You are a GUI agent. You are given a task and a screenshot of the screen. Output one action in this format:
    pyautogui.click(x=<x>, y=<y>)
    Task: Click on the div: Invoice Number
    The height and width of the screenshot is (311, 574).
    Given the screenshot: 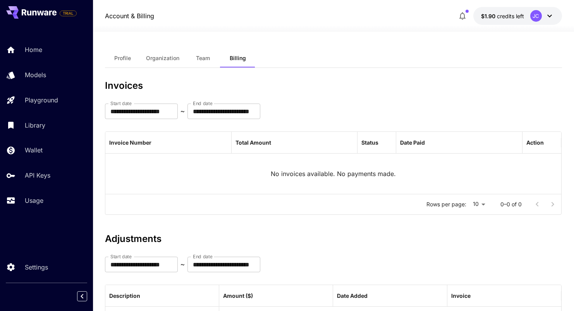 What is the action you would take?
    pyautogui.click(x=130, y=142)
    